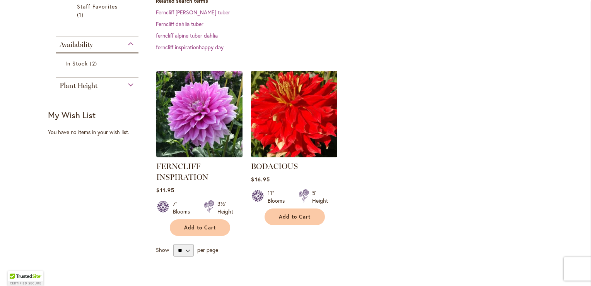  What do you see at coordinates (182, 171) in the screenshot?
I see `a: FERNCLIFF INSPIRATION` at bounding box center [182, 171].